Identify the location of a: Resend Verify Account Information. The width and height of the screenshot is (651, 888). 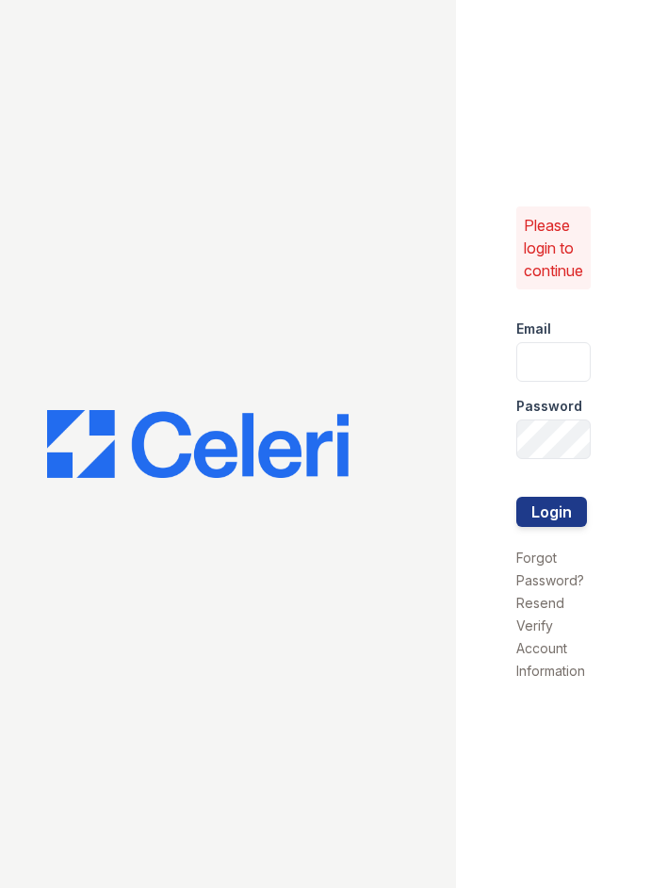
(551, 636).